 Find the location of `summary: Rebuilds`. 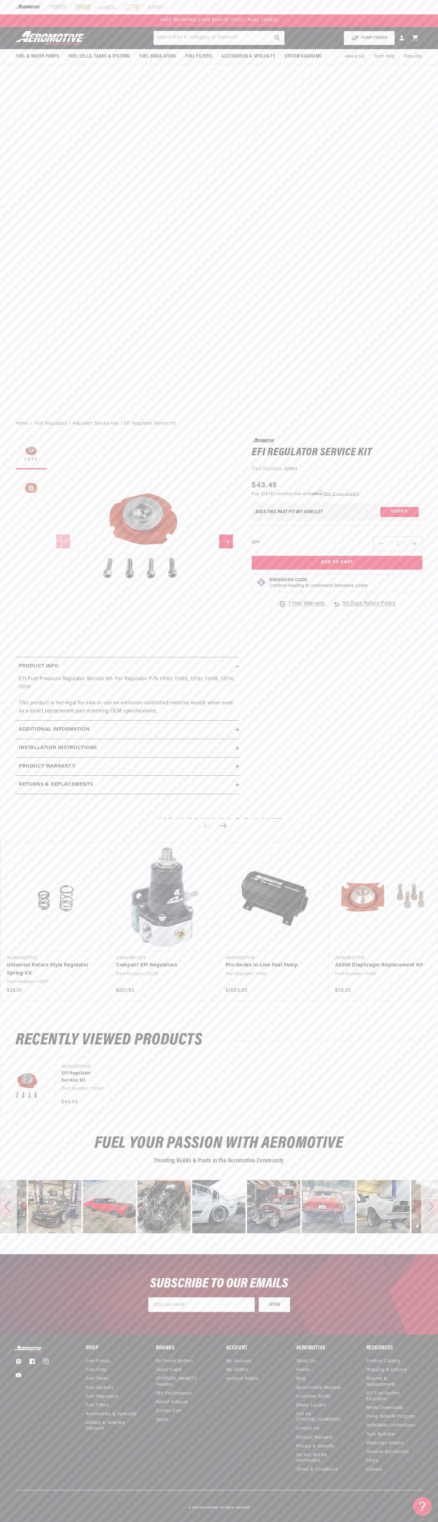

summary: Rebuilds is located at coordinates (413, 57).